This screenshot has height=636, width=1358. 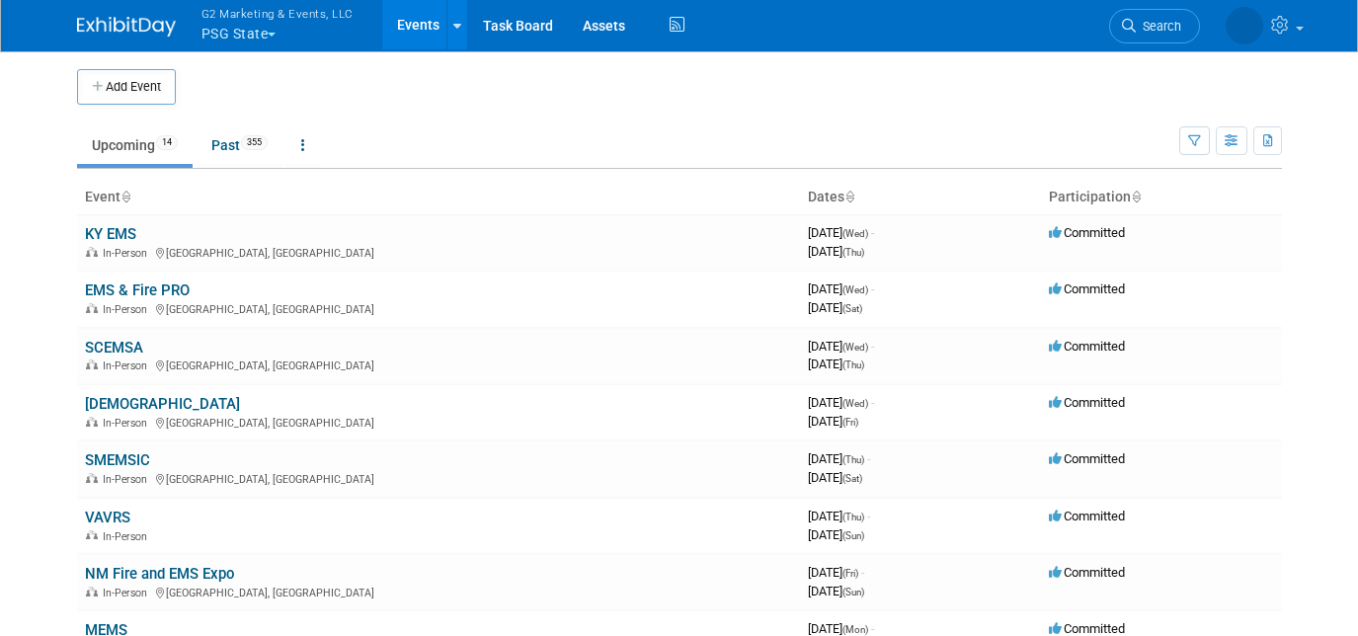 What do you see at coordinates (855, 629) in the screenshot?
I see `span: (Mon)` at bounding box center [855, 629].